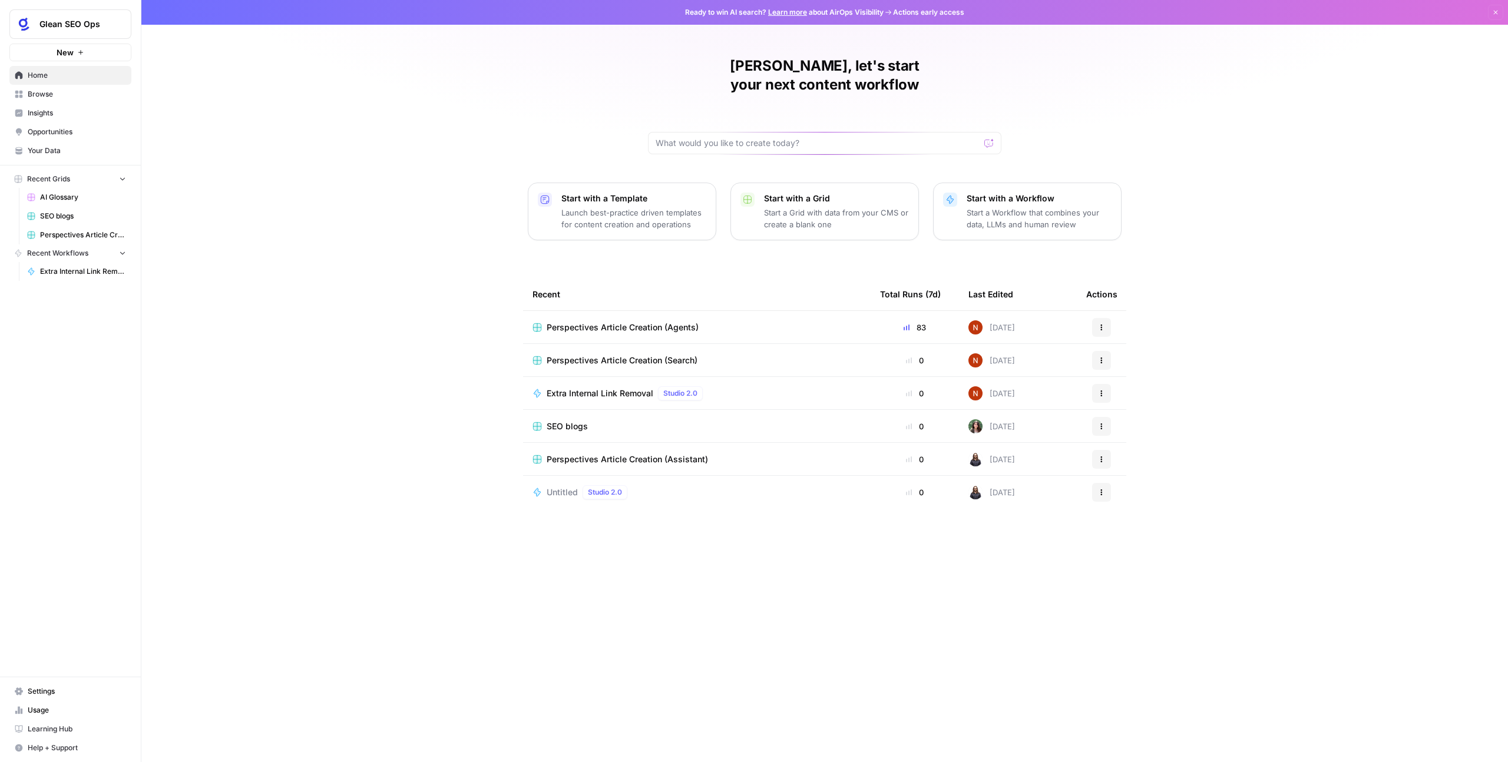  What do you see at coordinates (77, 132) in the screenshot?
I see `span: Opportunities` at bounding box center [77, 132].